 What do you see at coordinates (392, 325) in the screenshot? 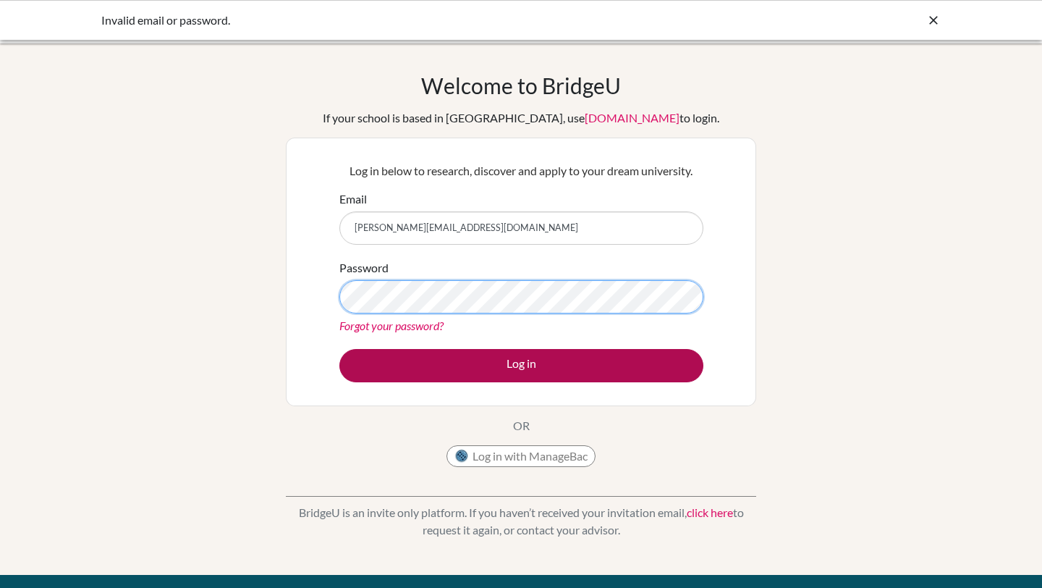
I see `a: Forgot your password?` at bounding box center [392, 325].